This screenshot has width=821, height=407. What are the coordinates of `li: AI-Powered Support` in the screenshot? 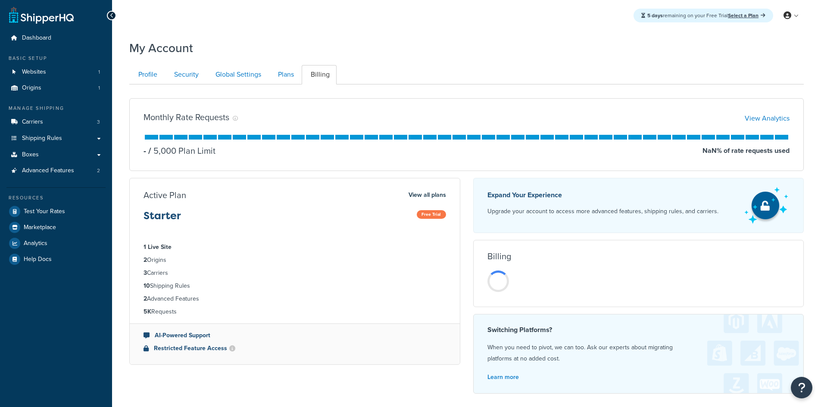 It's located at (295, 336).